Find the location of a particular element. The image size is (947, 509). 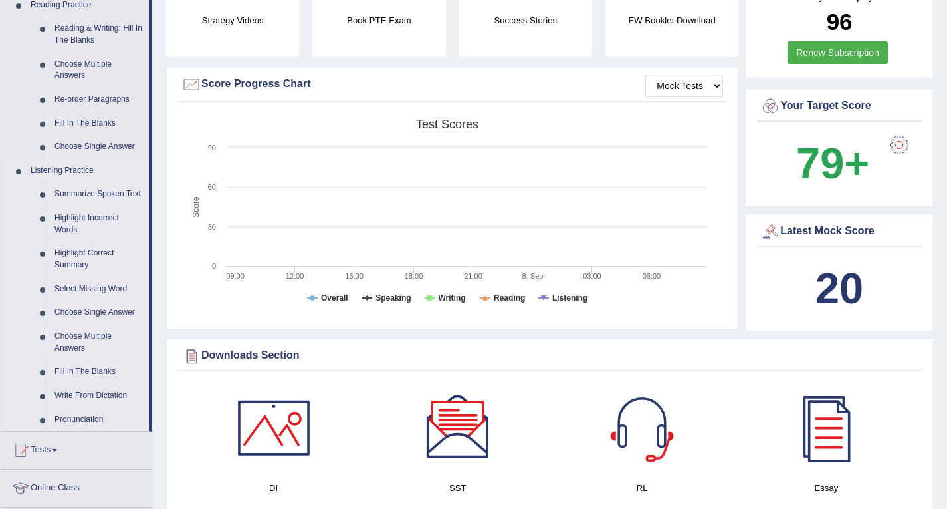

a: Online Class is located at coordinates (76, 486).